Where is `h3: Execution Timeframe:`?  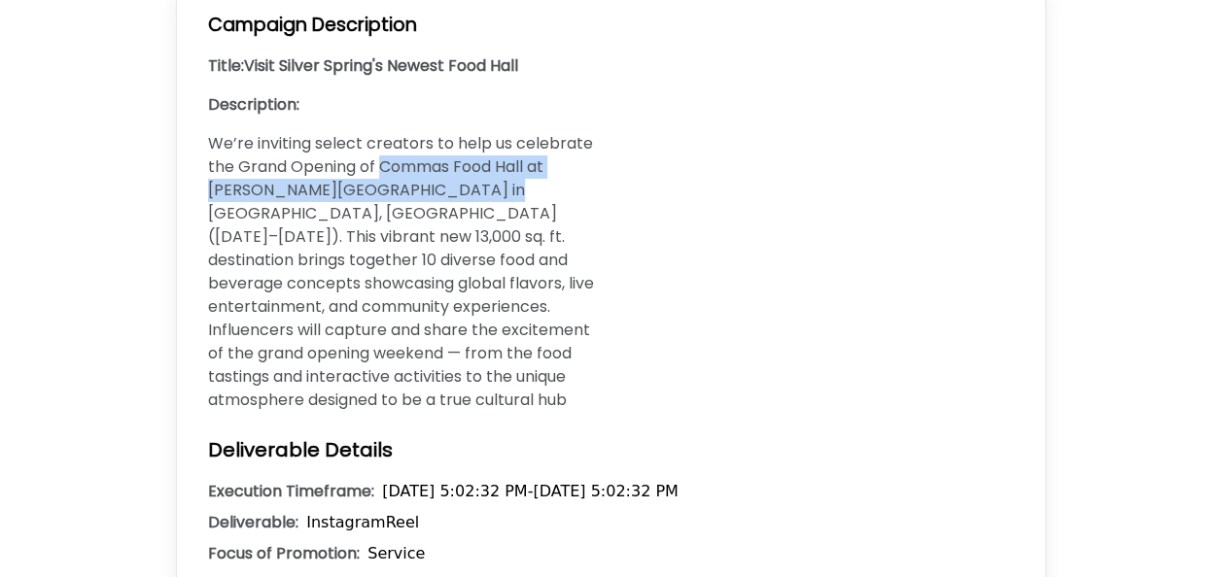 h3: Execution Timeframe: is located at coordinates (291, 492).